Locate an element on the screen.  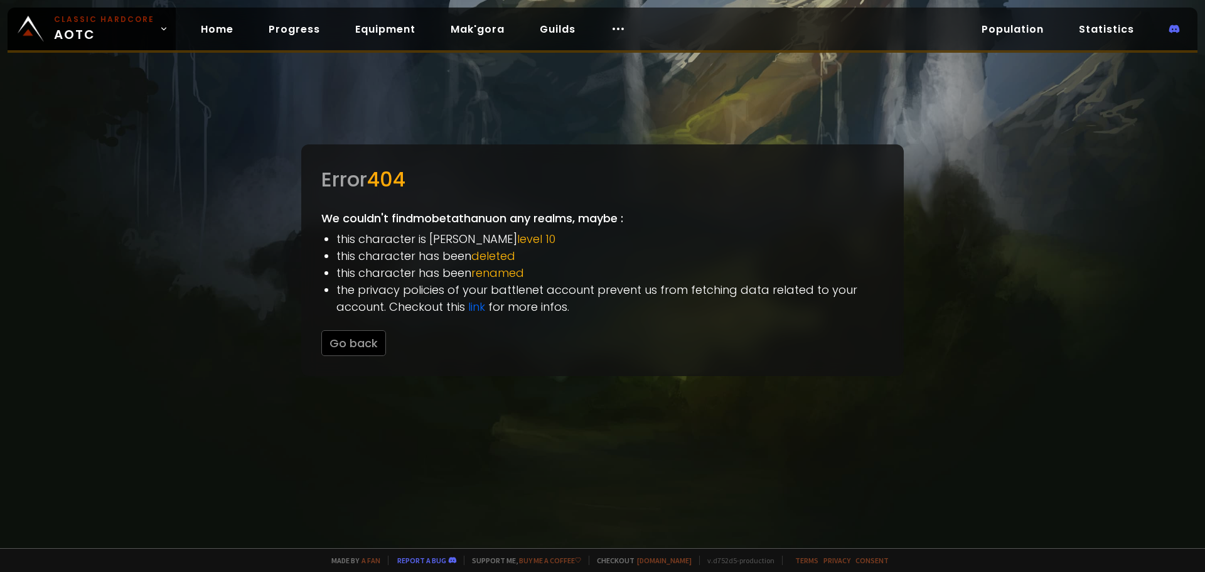
span: AOTC is located at coordinates (104, 29).